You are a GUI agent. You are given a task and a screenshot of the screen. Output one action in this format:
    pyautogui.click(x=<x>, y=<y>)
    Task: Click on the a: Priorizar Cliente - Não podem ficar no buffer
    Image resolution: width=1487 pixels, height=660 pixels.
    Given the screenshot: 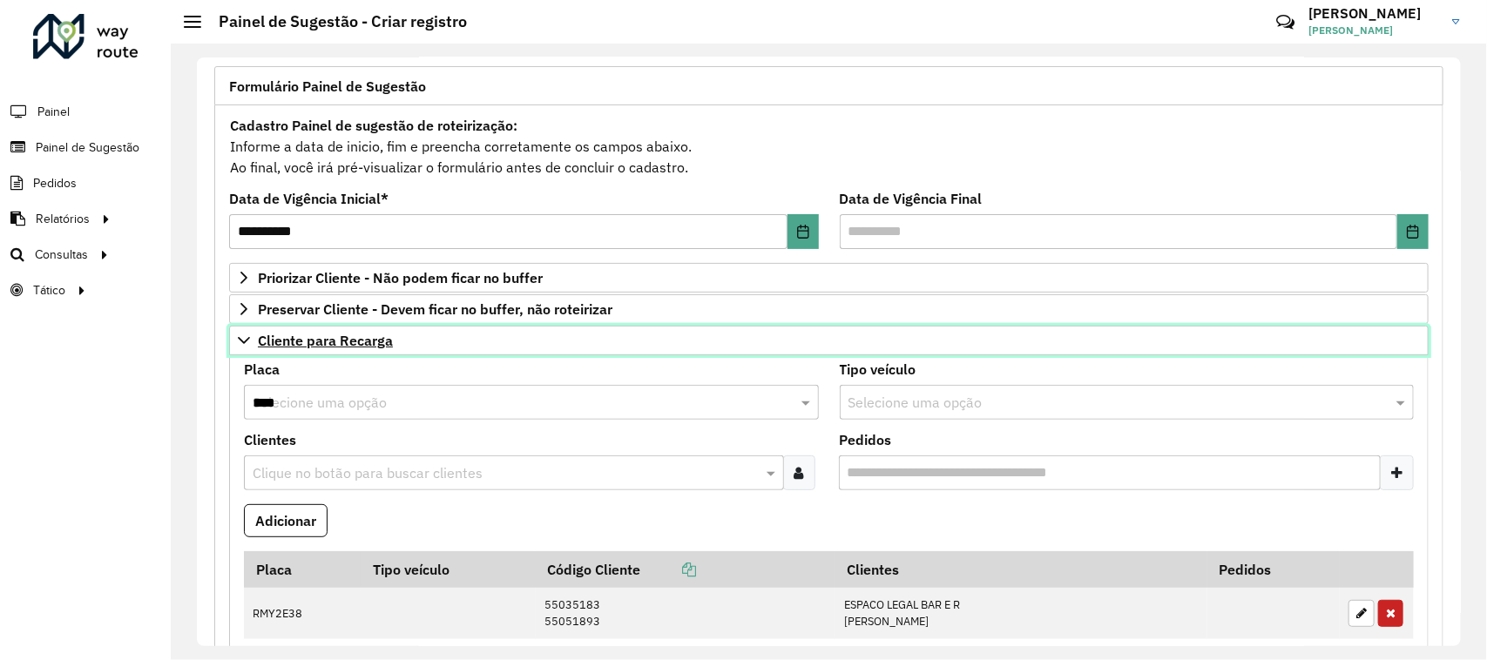 What is the action you would take?
    pyautogui.click(x=828, y=278)
    